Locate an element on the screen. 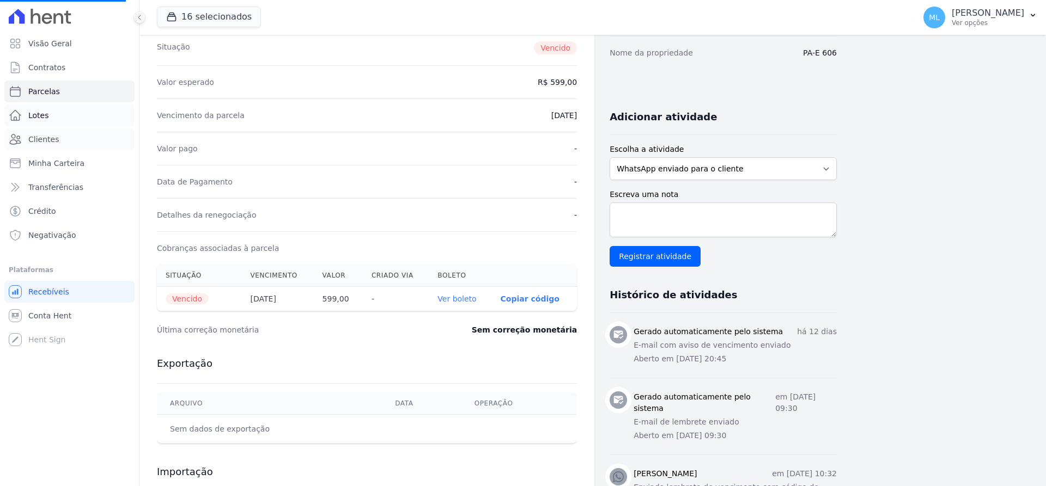  span: Minha Carteira is located at coordinates (56, 163).